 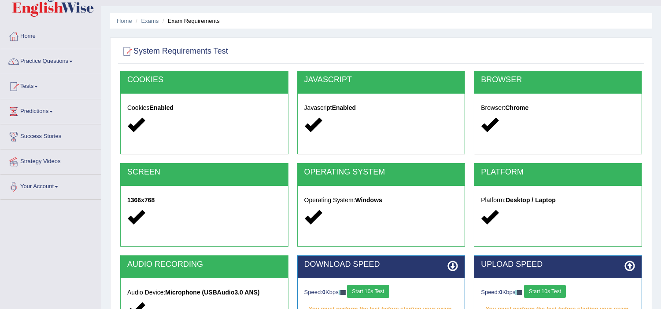 I want to click on h2: PLATFORM, so click(x=558, y=173).